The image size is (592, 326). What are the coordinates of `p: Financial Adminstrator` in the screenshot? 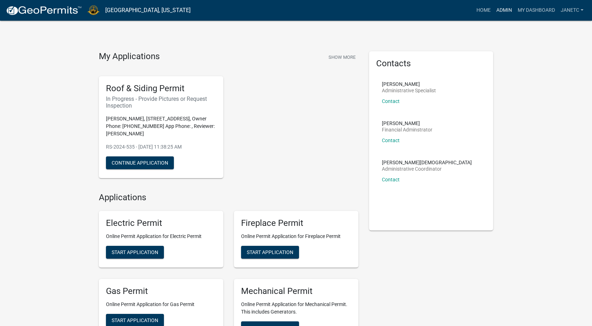 It's located at (407, 129).